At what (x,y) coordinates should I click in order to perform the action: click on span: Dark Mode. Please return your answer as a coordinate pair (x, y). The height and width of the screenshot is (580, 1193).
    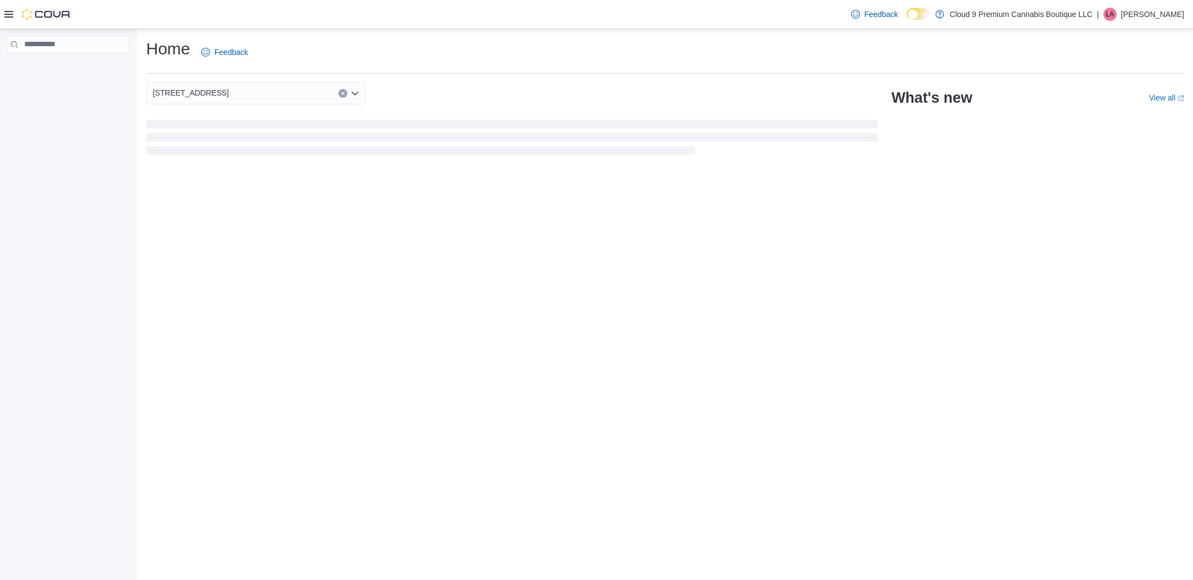
    Looking at the image, I should click on (907, 20).